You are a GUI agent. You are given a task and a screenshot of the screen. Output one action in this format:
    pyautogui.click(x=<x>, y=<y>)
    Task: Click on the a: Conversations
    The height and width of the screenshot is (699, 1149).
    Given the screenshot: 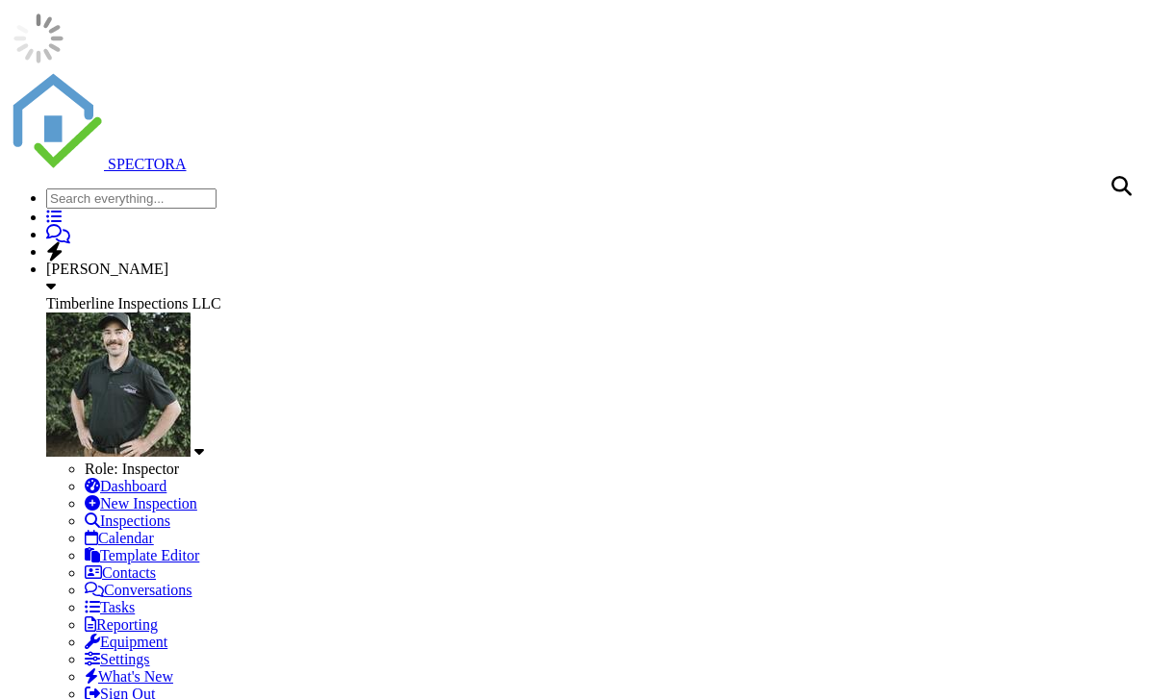 What is the action you would take?
    pyautogui.click(x=139, y=590)
    